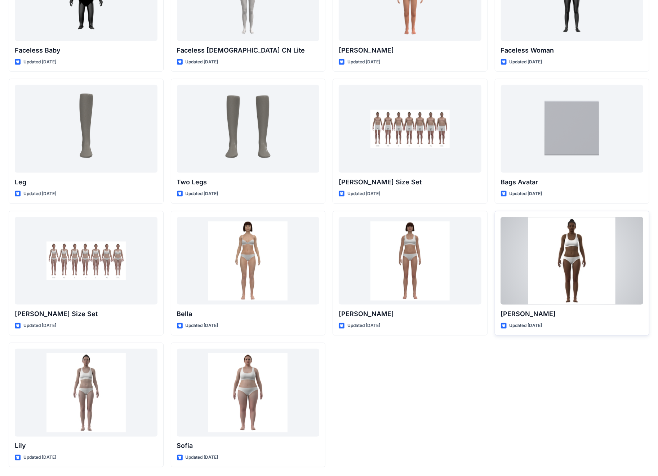 This screenshot has height=476, width=658. What do you see at coordinates (572, 261) in the screenshot?
I see `a: Gabrielle` at bounding box center [572, 261].